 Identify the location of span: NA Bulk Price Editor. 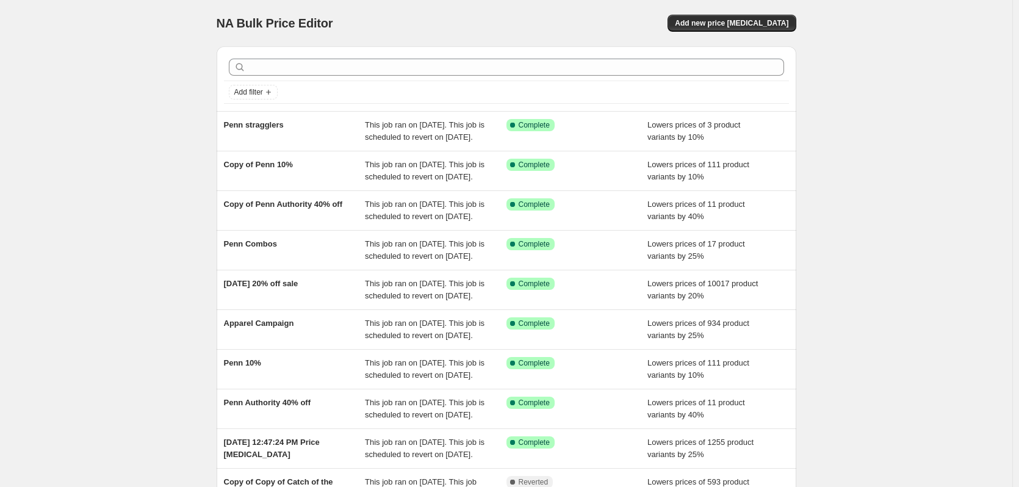
(275, 23).